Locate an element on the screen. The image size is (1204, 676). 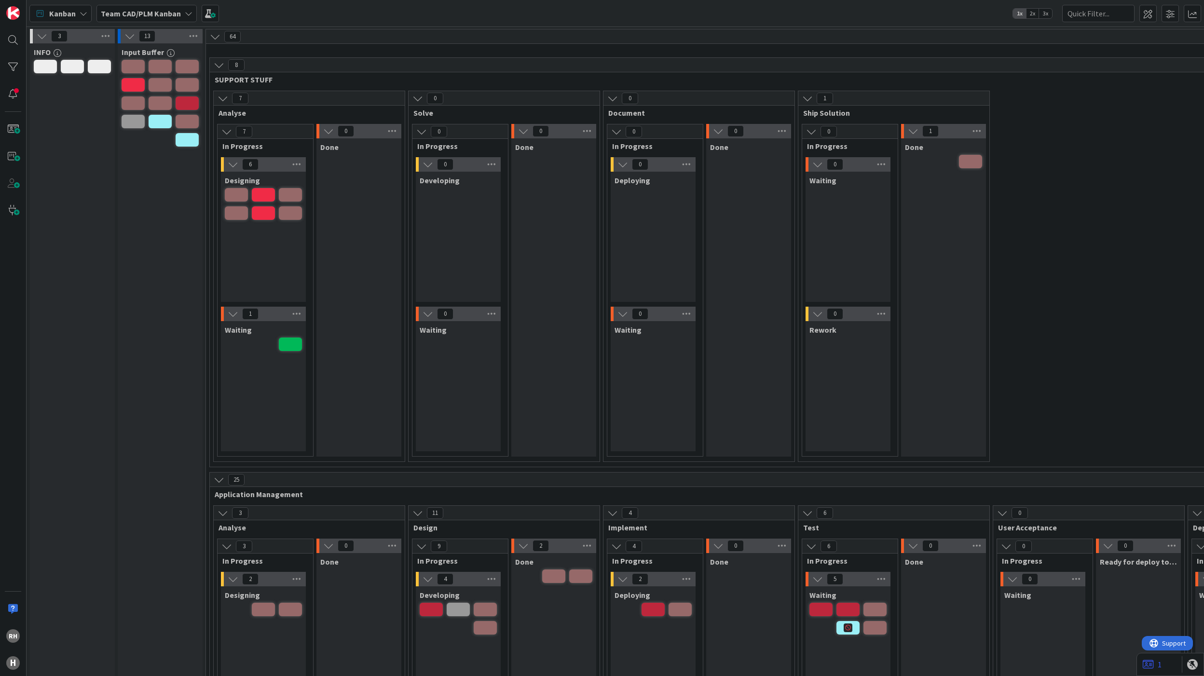
span: Test is located at coordinates (890, 528).